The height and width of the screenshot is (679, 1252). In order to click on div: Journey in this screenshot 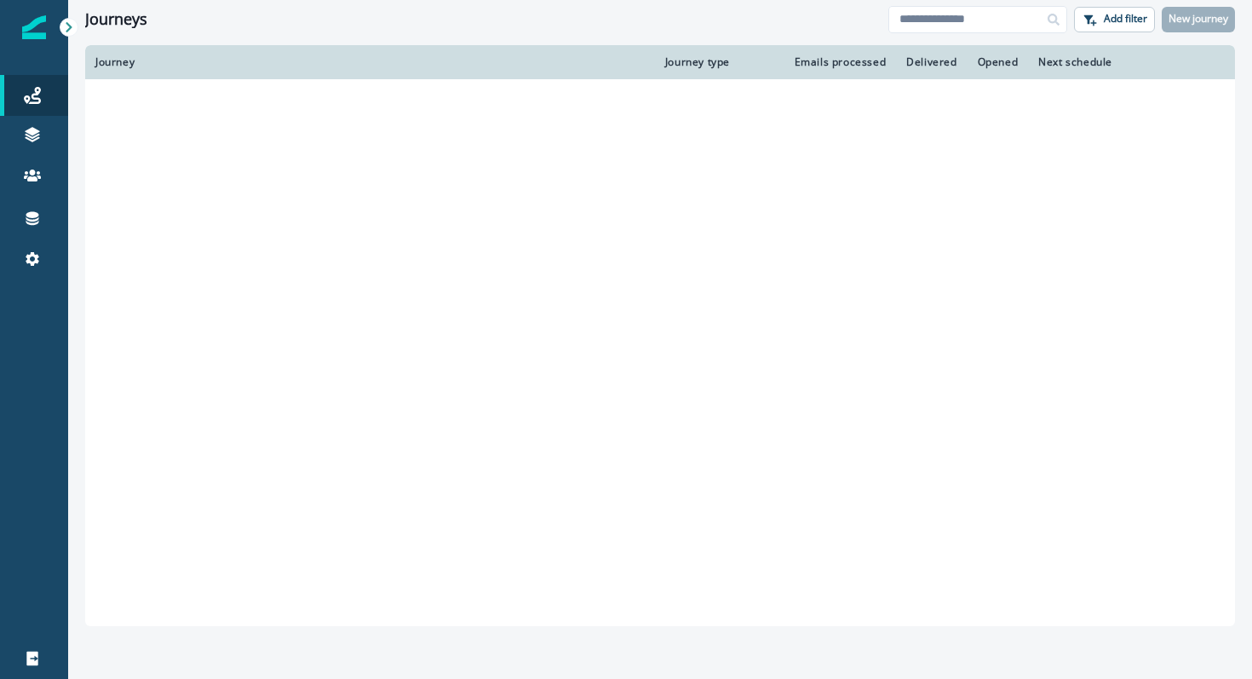, I will do `click(370, 62)`.